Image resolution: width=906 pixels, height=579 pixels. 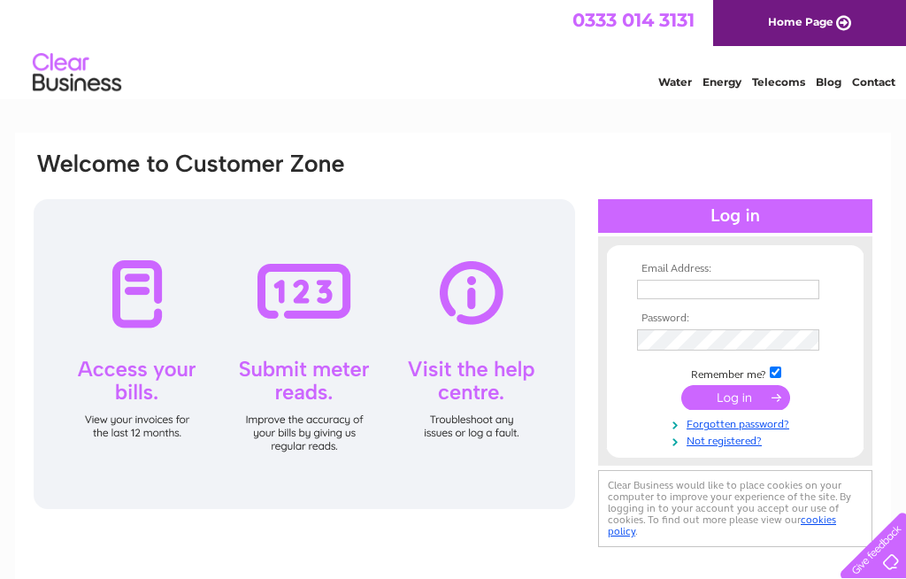 I want to click on a: Contact, so click(x=873, y=81).